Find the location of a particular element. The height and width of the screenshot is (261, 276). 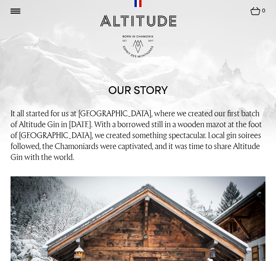

img: Born in Chamonix - Est. 2017 - Espirit des Montagnes is located at coordinates (138, 46).